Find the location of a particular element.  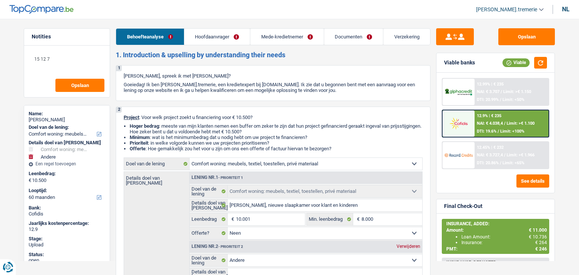

div: 12.99% | € 235 is located at coordinates (490, 84).